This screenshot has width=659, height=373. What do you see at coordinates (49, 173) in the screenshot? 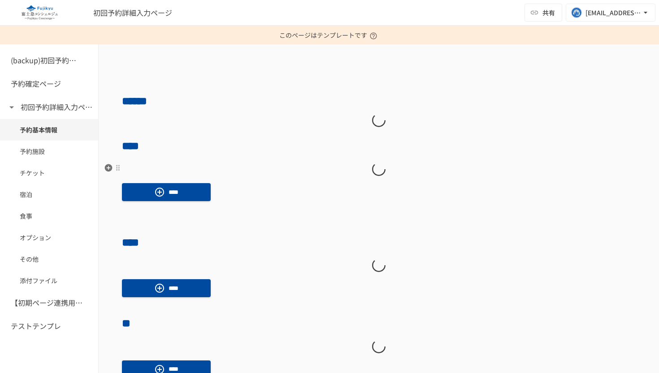
I see `span: チケット` at bounding box center [49, 173].